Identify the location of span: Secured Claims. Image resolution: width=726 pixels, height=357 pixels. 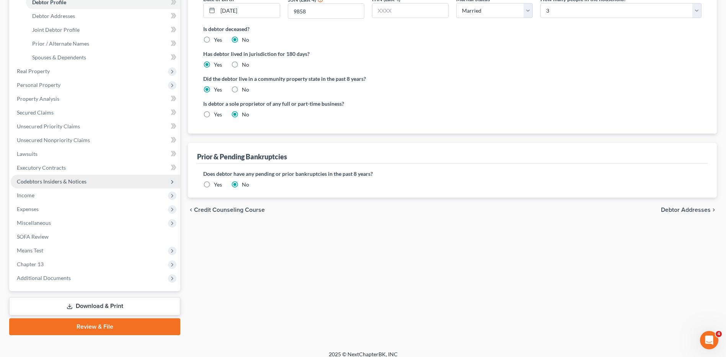
(35, 112).